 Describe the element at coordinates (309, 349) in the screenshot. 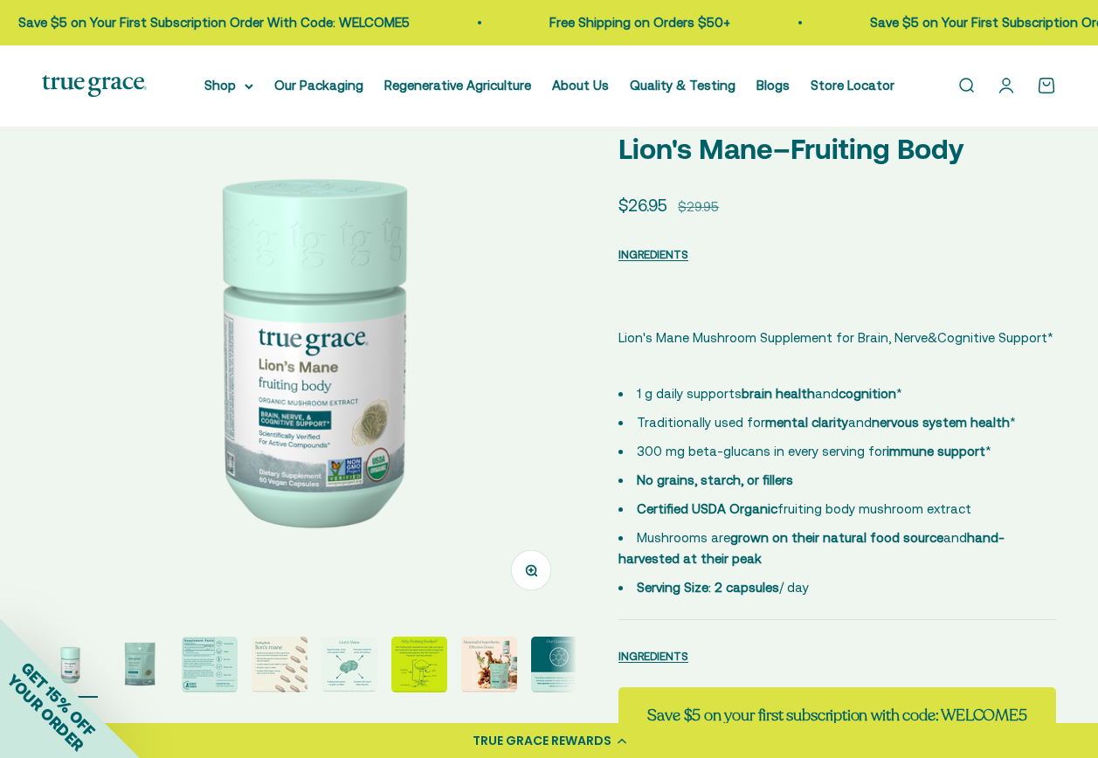

I see `img: Lion's Mane Mushroom Supplement for Brain, Nerve&Cognitive Support* 1 g daily supports brain heal...` at that location.